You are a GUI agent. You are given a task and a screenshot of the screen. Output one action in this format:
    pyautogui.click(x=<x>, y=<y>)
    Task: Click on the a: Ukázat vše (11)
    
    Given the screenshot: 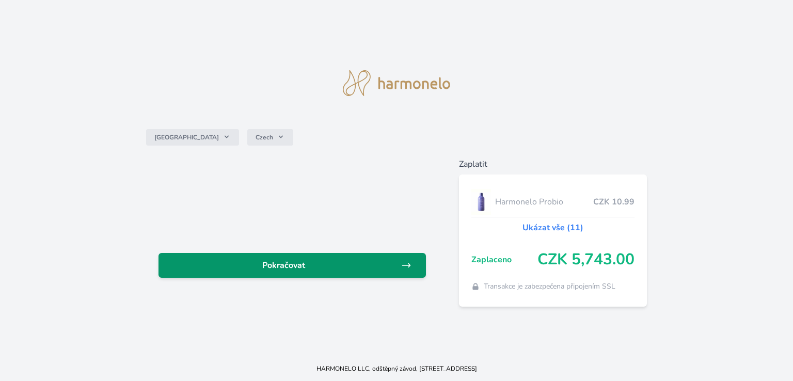 What is the action you would take?
    pyautogui.click(x=553, y=228)
    